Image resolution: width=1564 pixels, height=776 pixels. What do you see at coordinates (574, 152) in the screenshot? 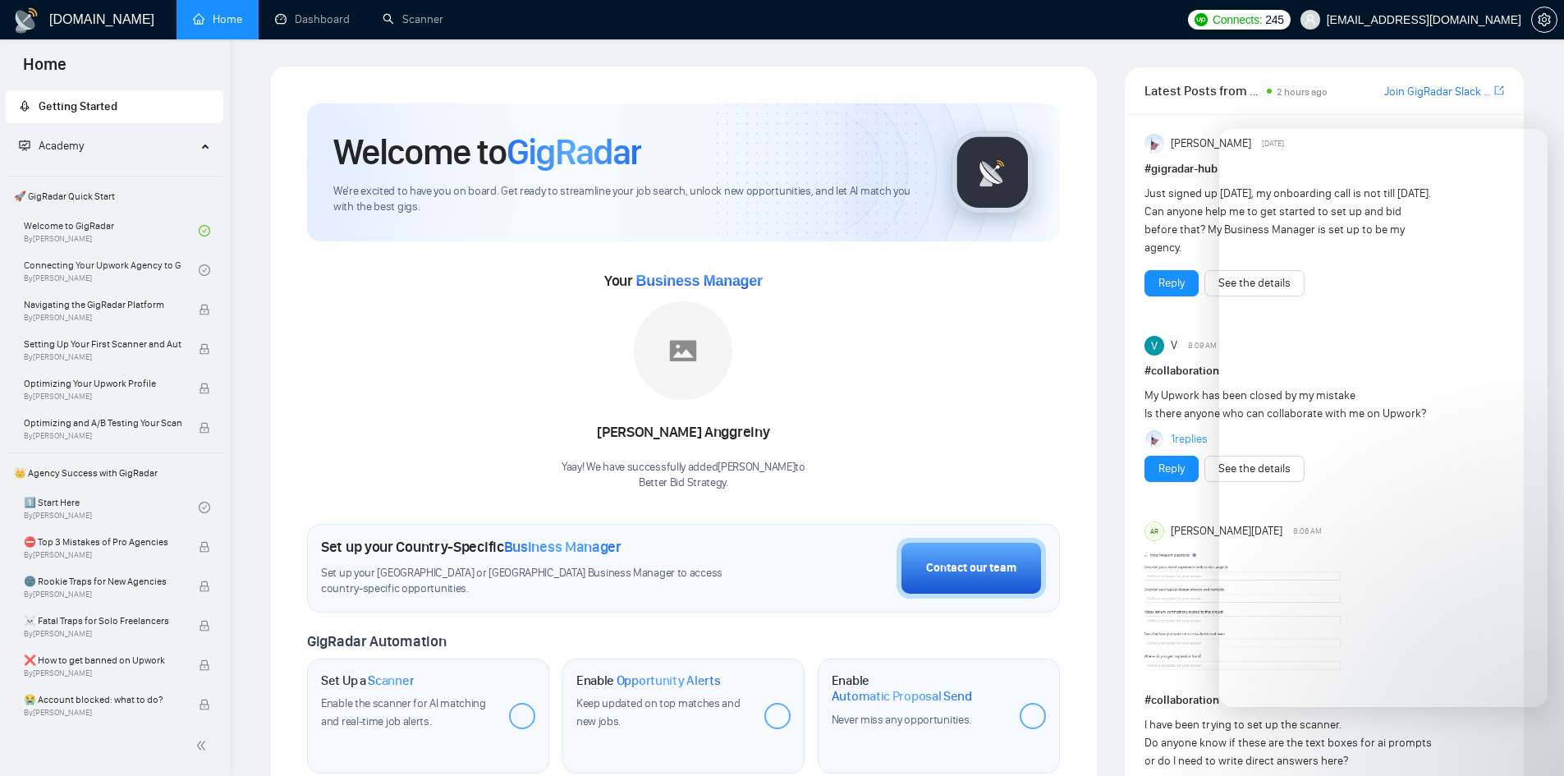
I see `span: GigRadar` at bounding box center [574, 152].